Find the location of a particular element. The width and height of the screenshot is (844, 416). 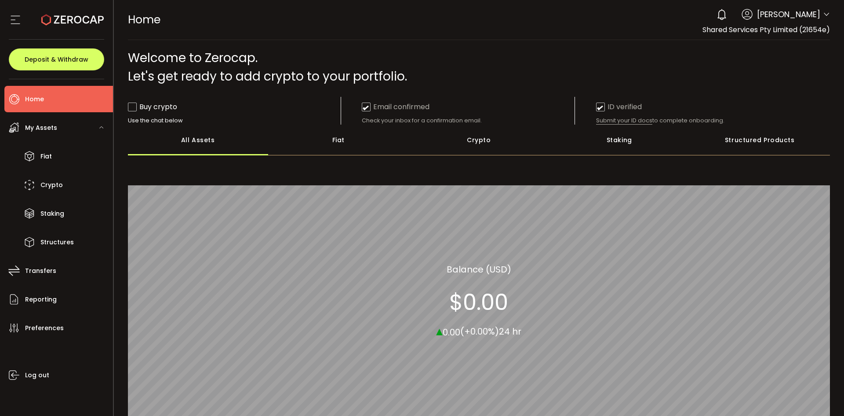

section: $0.00 is located at coordinates (479, 302).